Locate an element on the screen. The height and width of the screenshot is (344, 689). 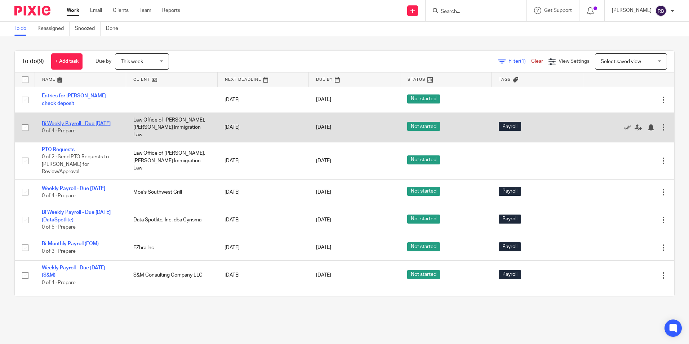
p: Due by is located at coordinates (103, 61).